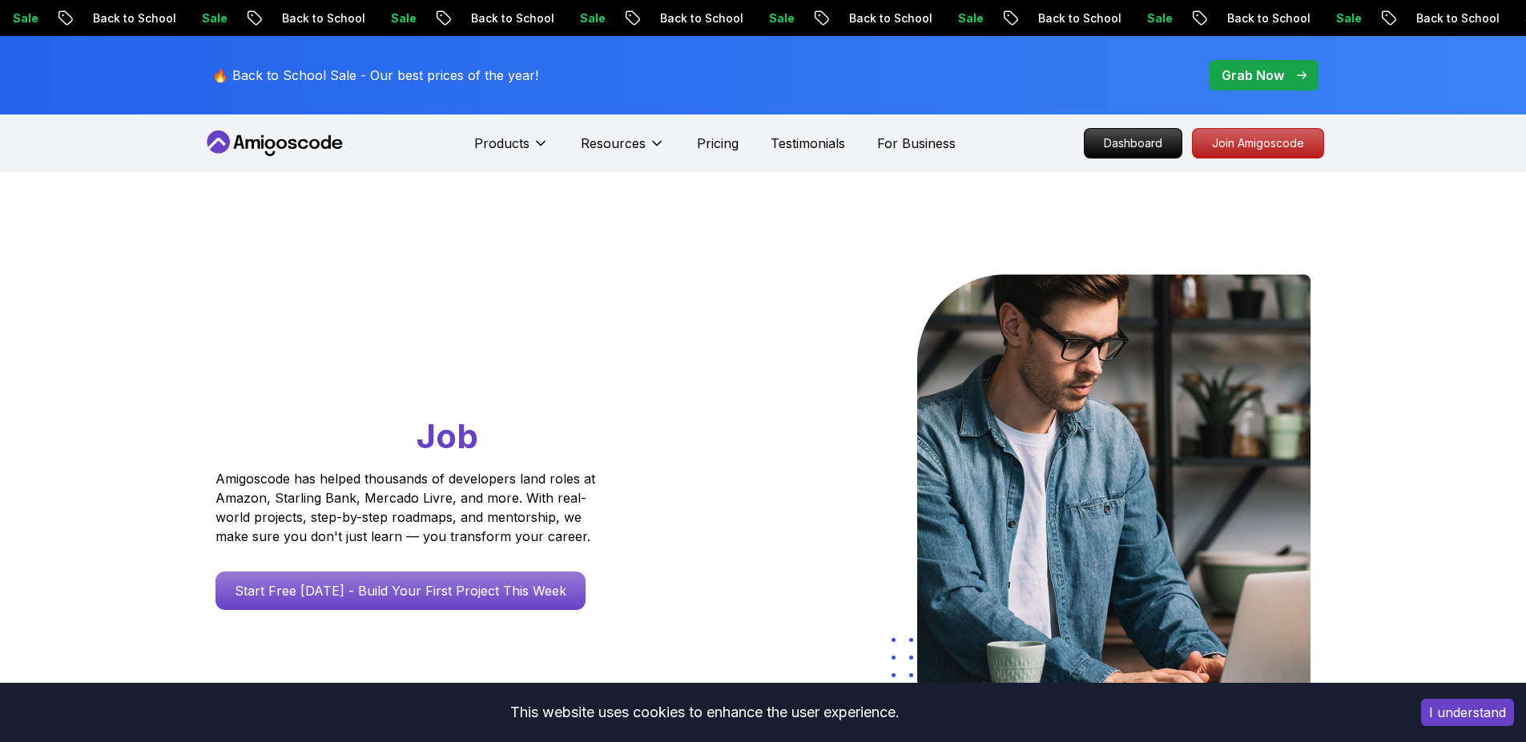 Image resolution: width=1526 pixels, height=742 pixels. Describe the element at coordinates (1467, 713) in the screenshot. I see `button: Accept cookies` at that location.